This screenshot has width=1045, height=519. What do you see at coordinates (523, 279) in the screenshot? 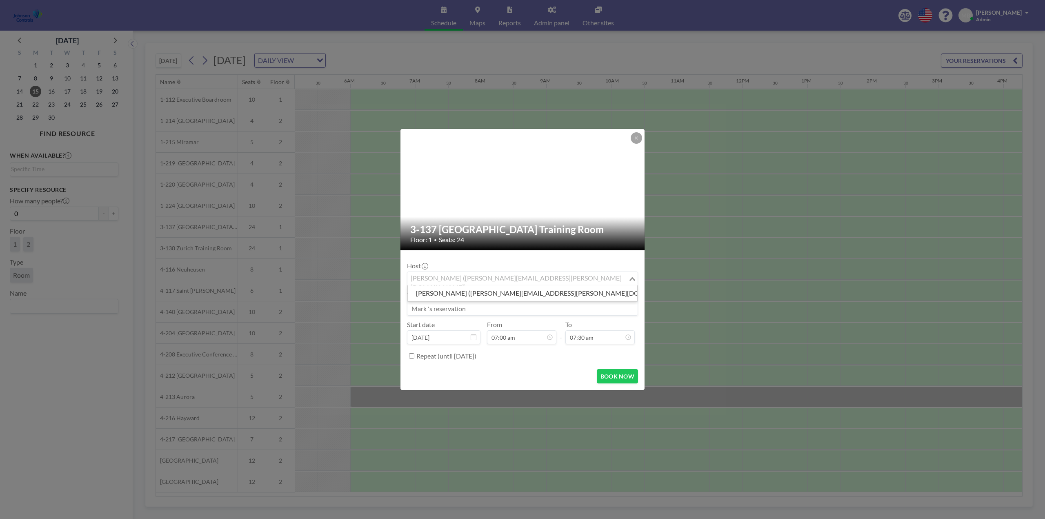
I see `div: Search for option` at bounding box center [523, 279].